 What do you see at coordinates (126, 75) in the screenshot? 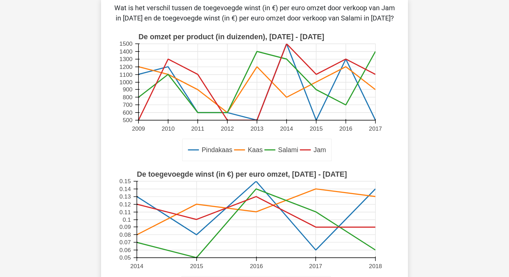
I see `text: 1100` at bounding box center [126, 75].